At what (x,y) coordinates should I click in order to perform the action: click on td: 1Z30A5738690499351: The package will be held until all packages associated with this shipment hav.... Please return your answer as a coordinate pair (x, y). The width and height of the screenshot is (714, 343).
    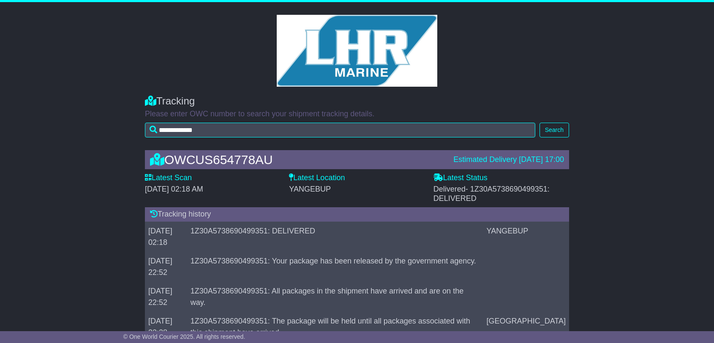
    Looking at the image, I should click on (335, 326).